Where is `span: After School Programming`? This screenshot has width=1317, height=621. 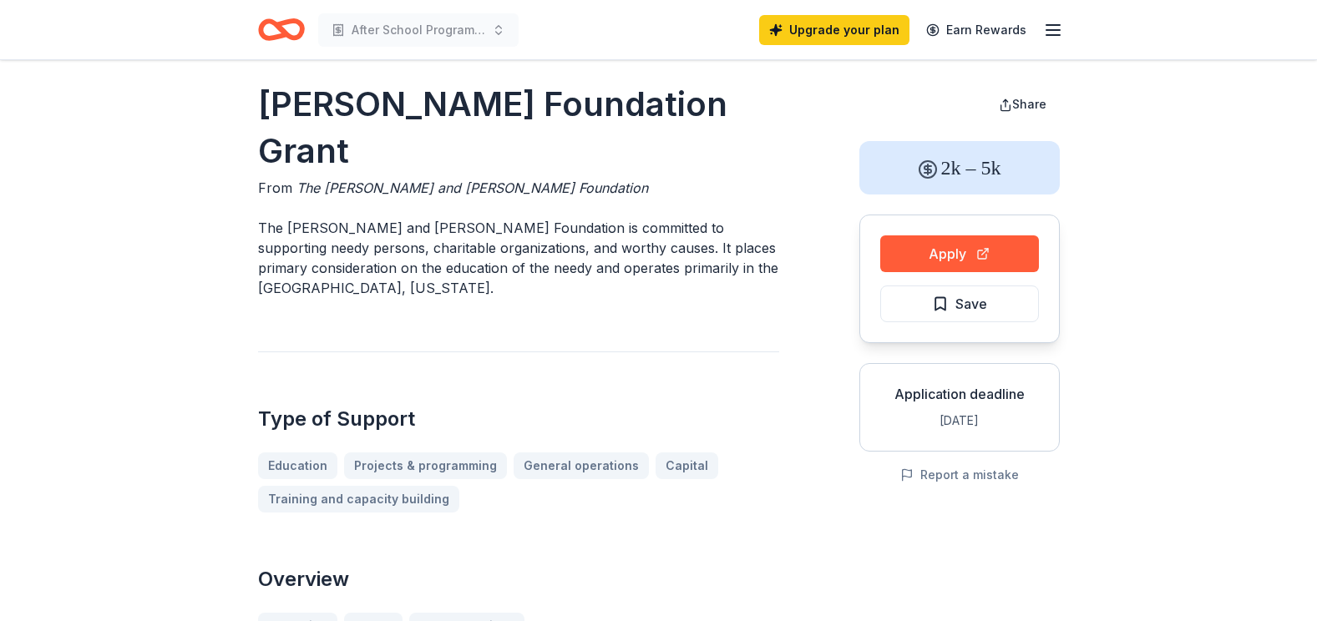 span: After School Programming is located at coordinates (418, 30).